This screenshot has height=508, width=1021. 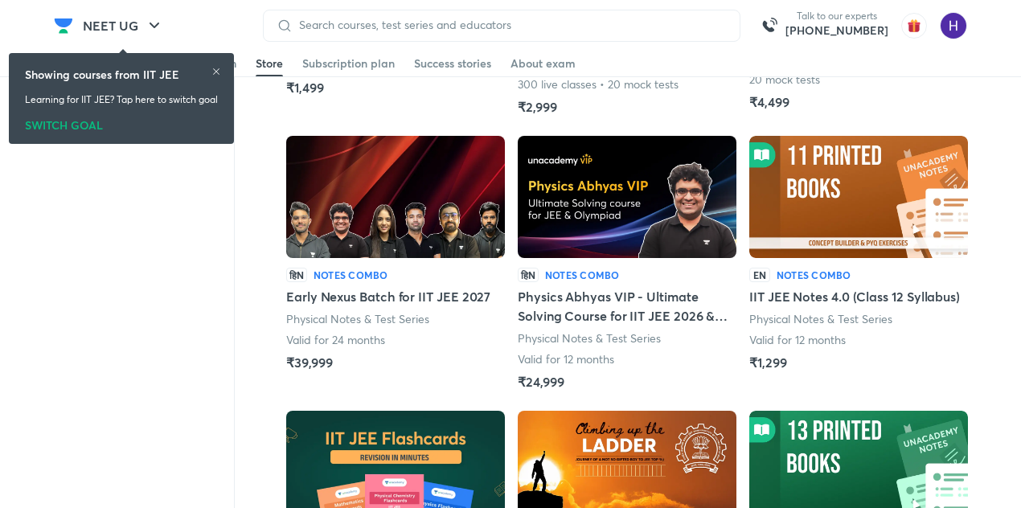 What do you see at coordinates (305, 88) in the screenshot?
I see `h5: ₹1,499` at bounding box center [305, 88].